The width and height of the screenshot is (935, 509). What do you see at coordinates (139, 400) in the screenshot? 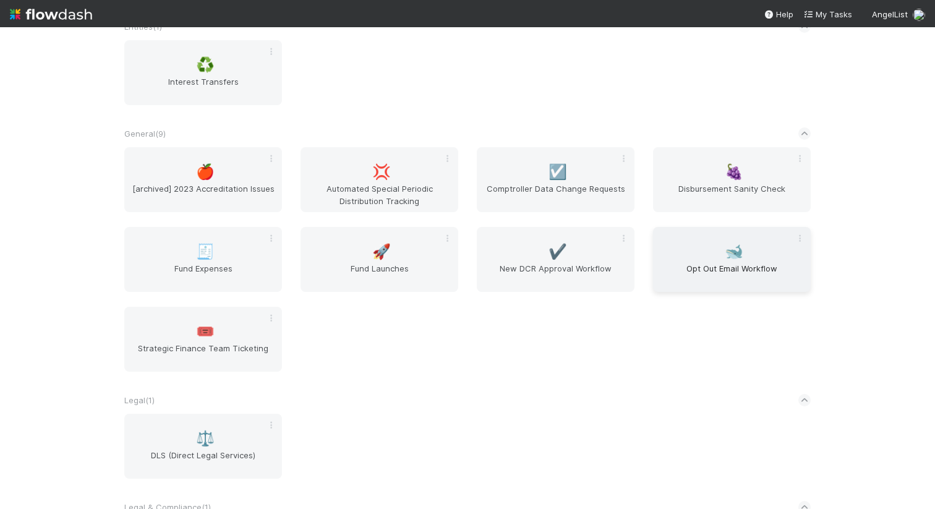
I see `span: Legal ( 1 )` at bounding box center [139, 400].